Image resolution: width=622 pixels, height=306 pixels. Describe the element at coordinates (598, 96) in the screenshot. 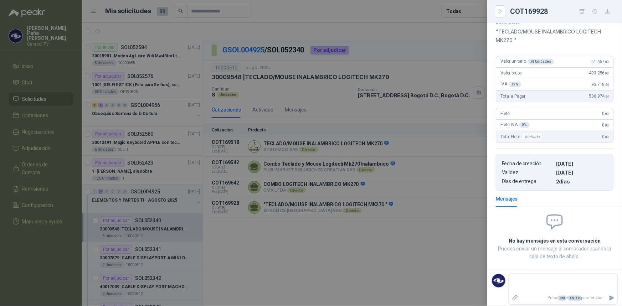

I see `span: 586.974` at that location.